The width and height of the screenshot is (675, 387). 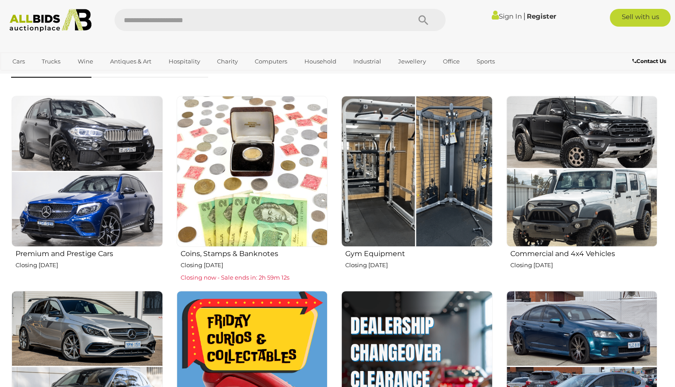 I want to click on a: Contact Us, so click(x=651, y=61).